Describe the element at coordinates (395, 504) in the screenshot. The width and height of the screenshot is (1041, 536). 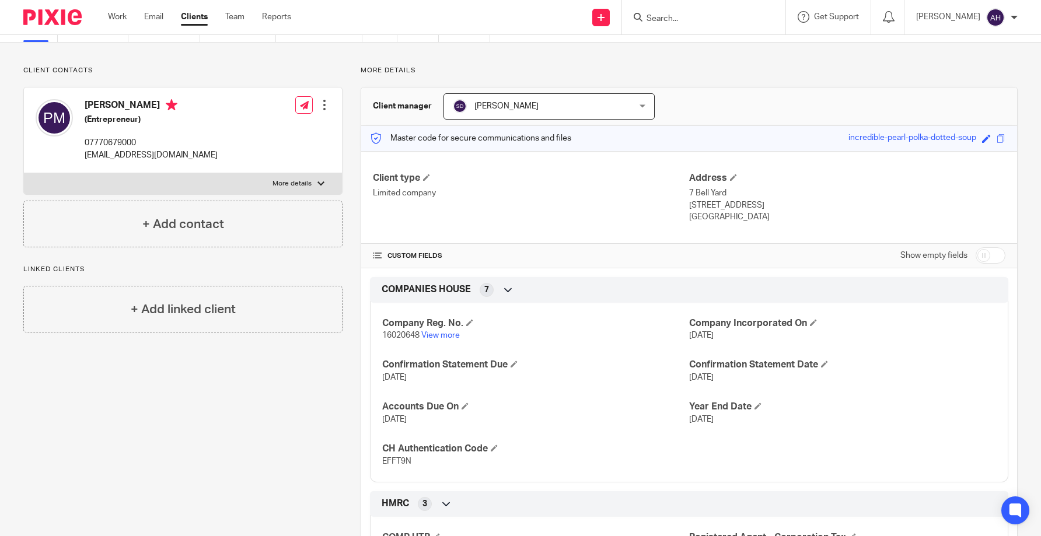
I see `span: HMRC` at that location.